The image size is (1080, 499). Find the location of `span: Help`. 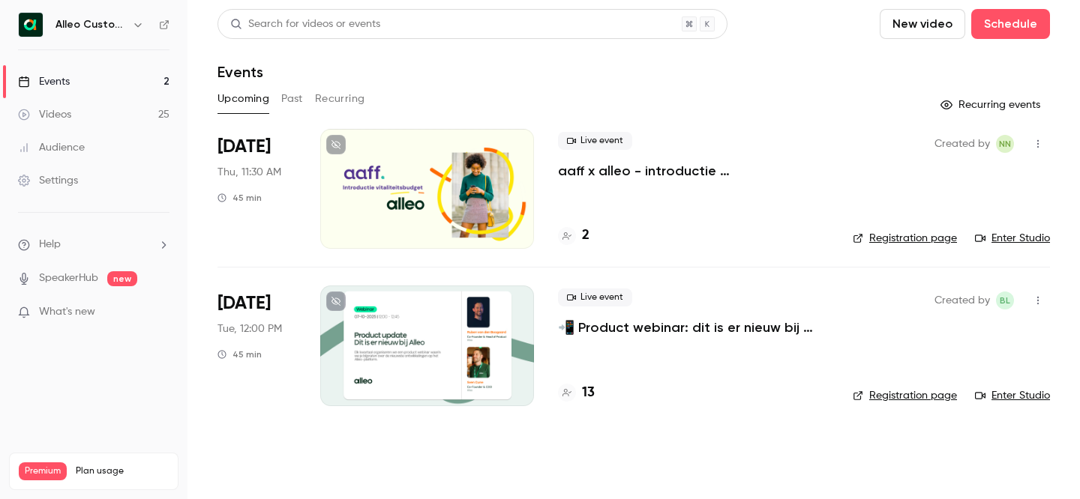

span: Help is located at coordinates (49, 244).